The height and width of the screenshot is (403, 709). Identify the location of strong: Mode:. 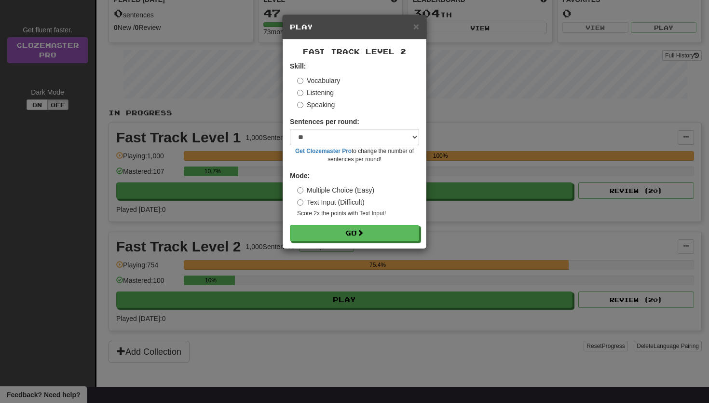
(299, 176).